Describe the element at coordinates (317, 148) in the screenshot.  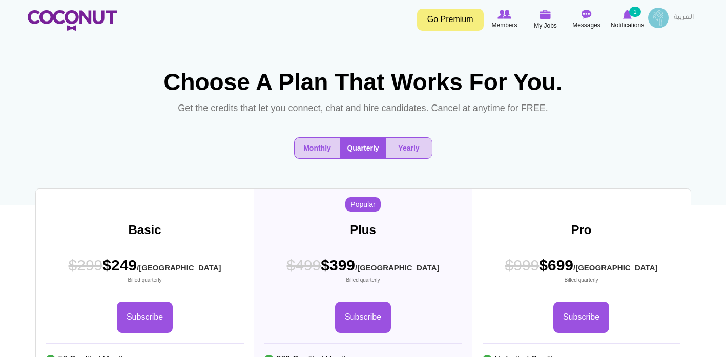
I see `button: Monthly` at that location.